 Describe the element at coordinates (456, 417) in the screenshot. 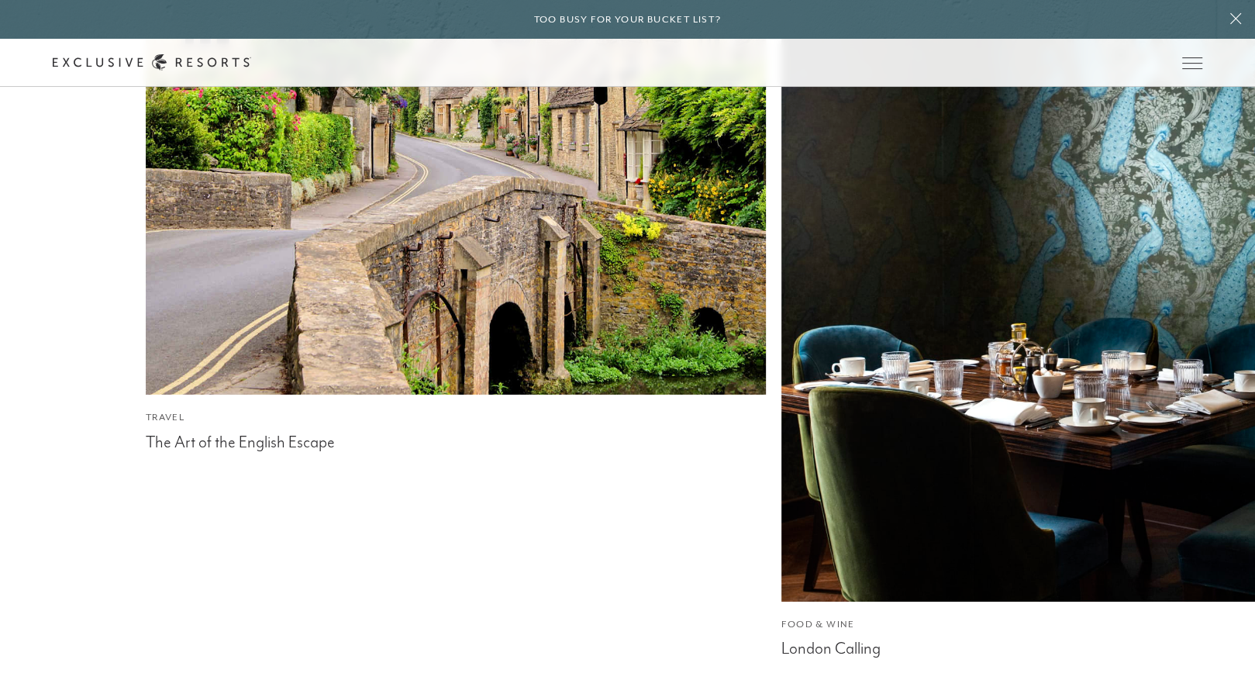

I see `div: Travel` at that location.